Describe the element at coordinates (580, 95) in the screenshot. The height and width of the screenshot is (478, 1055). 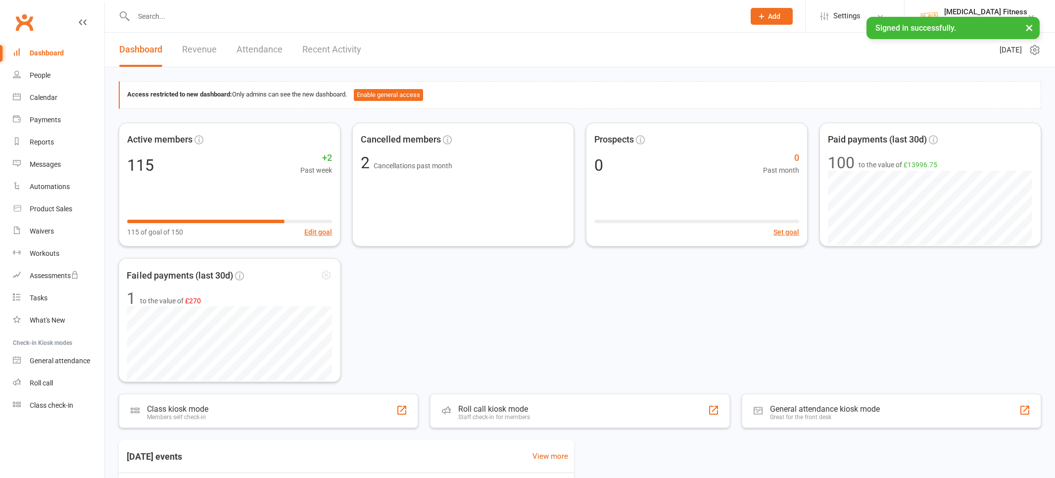
I see `div: Only admins can see the new dashboard.` at that location.